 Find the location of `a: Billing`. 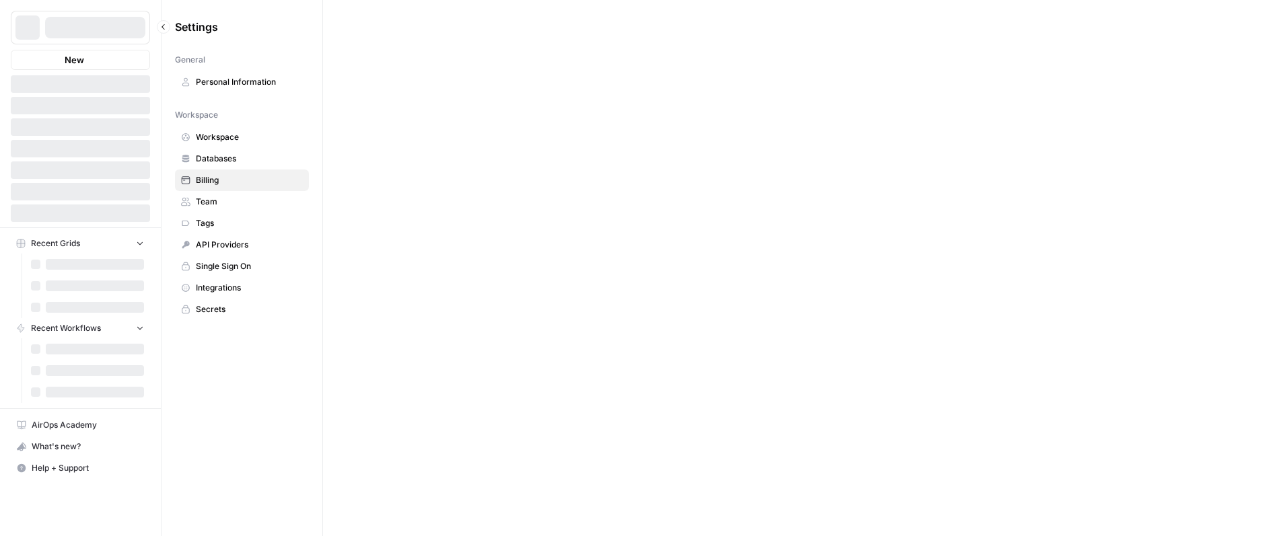

a: Billing is located at coordinates (242, 180).